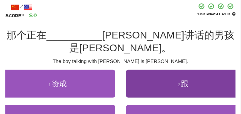 The height and width of the screenshot is (114, 241). I want to click on span: 100 %, so click(202, 14).